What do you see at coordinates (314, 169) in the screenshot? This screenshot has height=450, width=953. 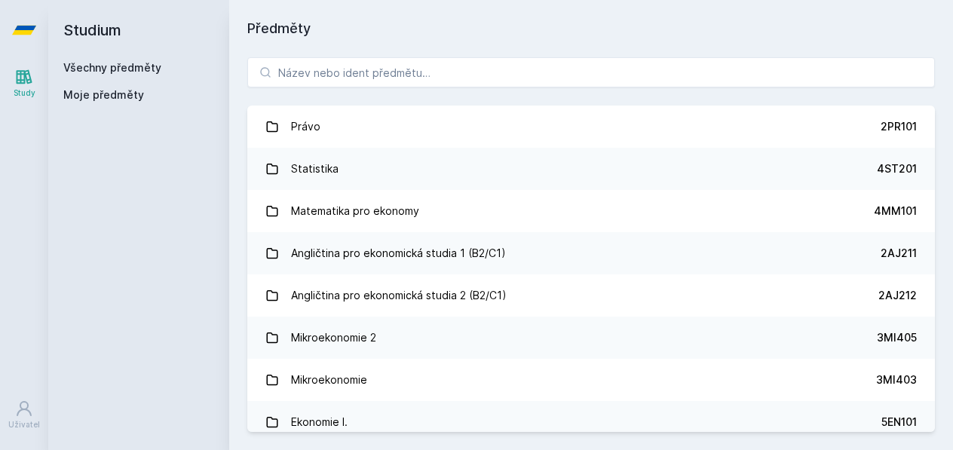 I see `div: Statistika` at bounding box center [314, 169].